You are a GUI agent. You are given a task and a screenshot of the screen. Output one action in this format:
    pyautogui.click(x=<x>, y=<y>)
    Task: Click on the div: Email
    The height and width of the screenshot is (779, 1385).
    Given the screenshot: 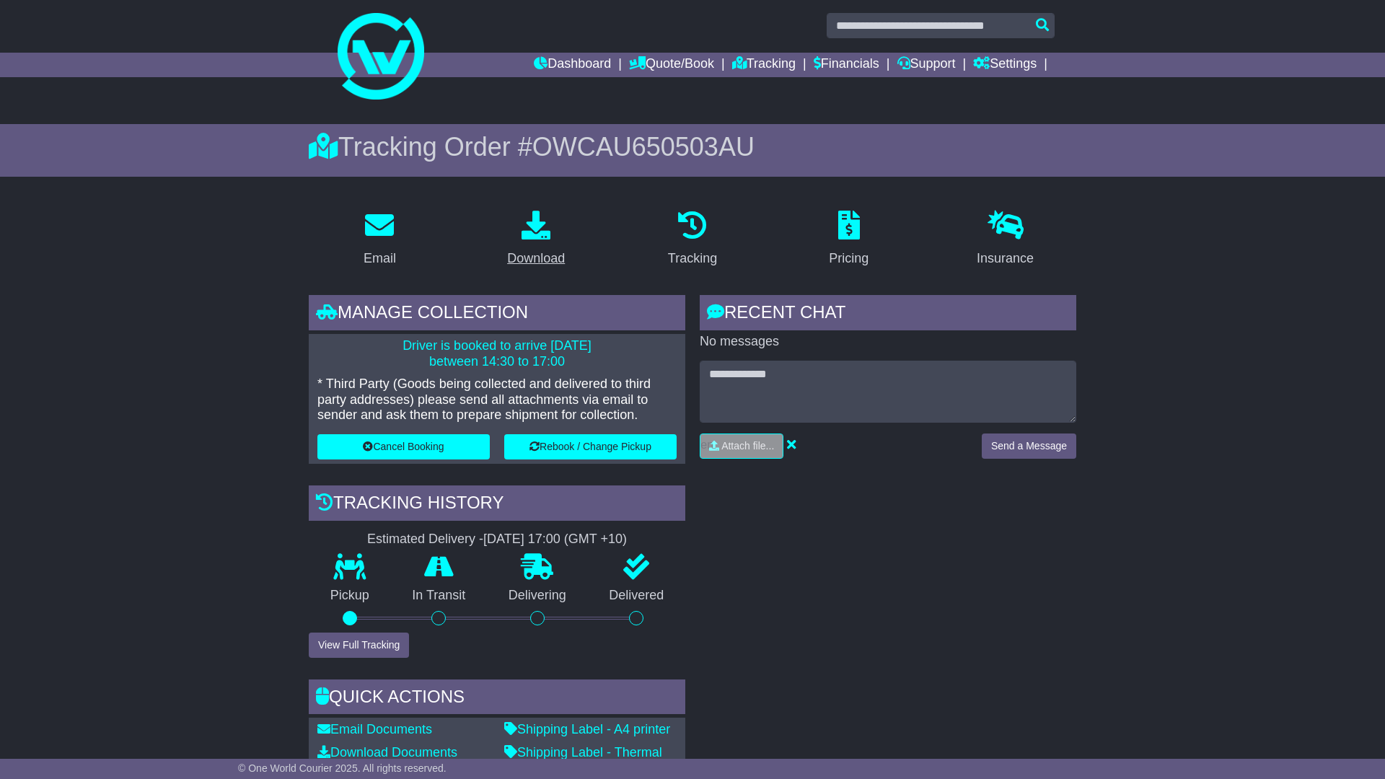 What is the action you would take?
    pyautogui.click(x=379, y=258)
    